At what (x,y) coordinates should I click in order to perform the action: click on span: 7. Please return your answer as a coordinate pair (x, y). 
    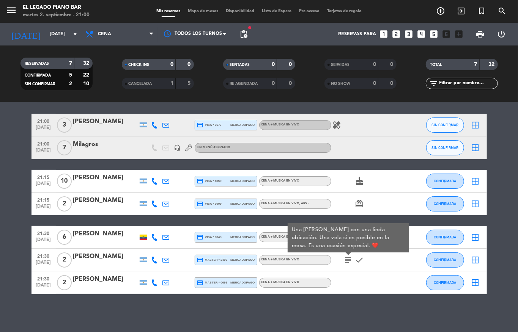
    Looking at the image, I should click on (64, 148).